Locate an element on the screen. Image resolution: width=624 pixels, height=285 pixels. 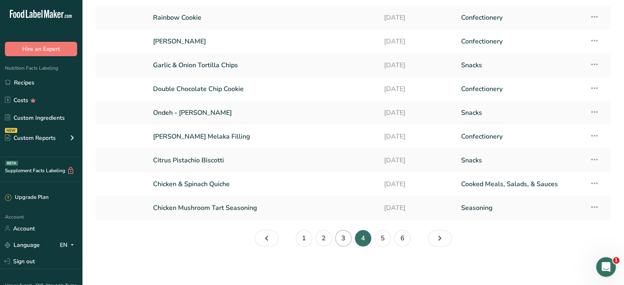
a: Garlic & Onion Tortilla Chips is located at coordinates (263, 65).